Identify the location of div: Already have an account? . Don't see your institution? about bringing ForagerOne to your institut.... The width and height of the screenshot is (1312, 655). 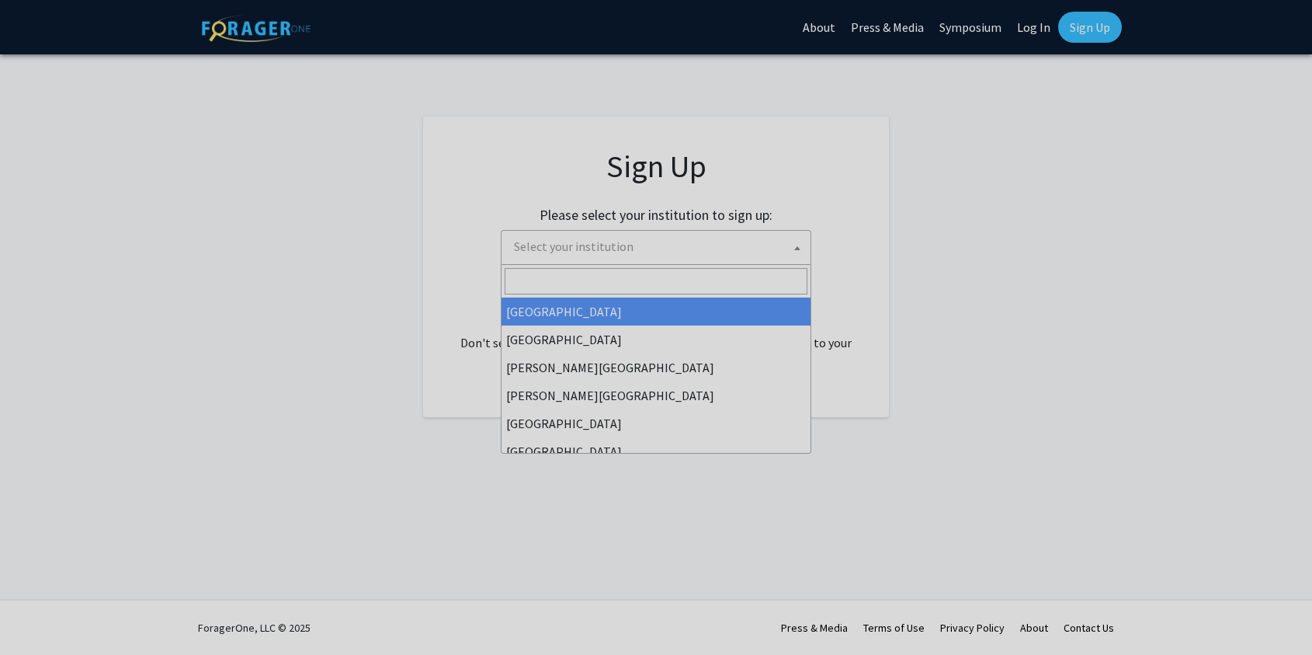
(656, 333).